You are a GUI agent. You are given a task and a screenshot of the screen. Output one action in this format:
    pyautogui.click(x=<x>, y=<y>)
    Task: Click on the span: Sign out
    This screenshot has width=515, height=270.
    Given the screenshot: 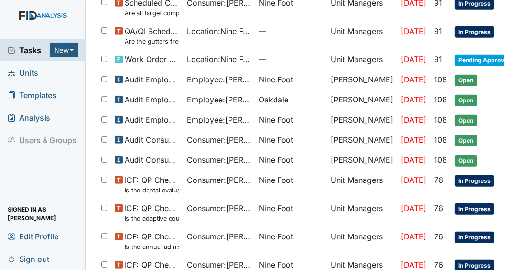 What is the action you would take?
    pyautogui.click(x=28, y=259)
    